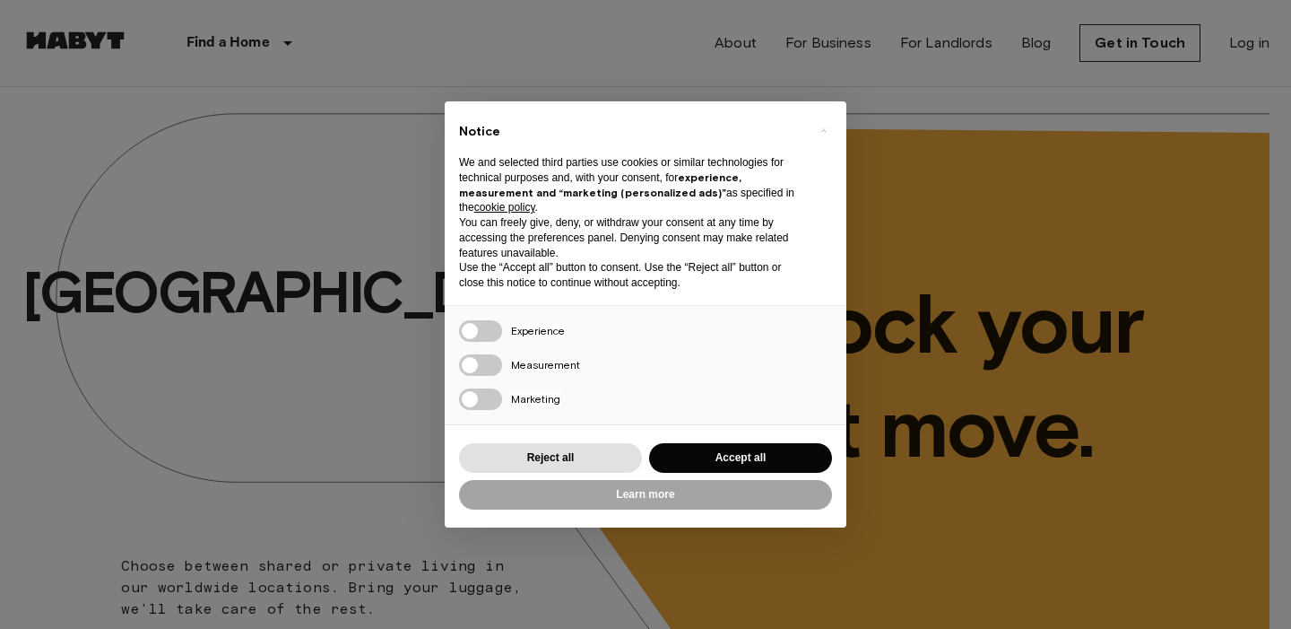 The image size is (1291, 629). I want to click on p: We and selected third parties use cookies or similar technologies for technical purposes and, wit..., so click(631, 185).